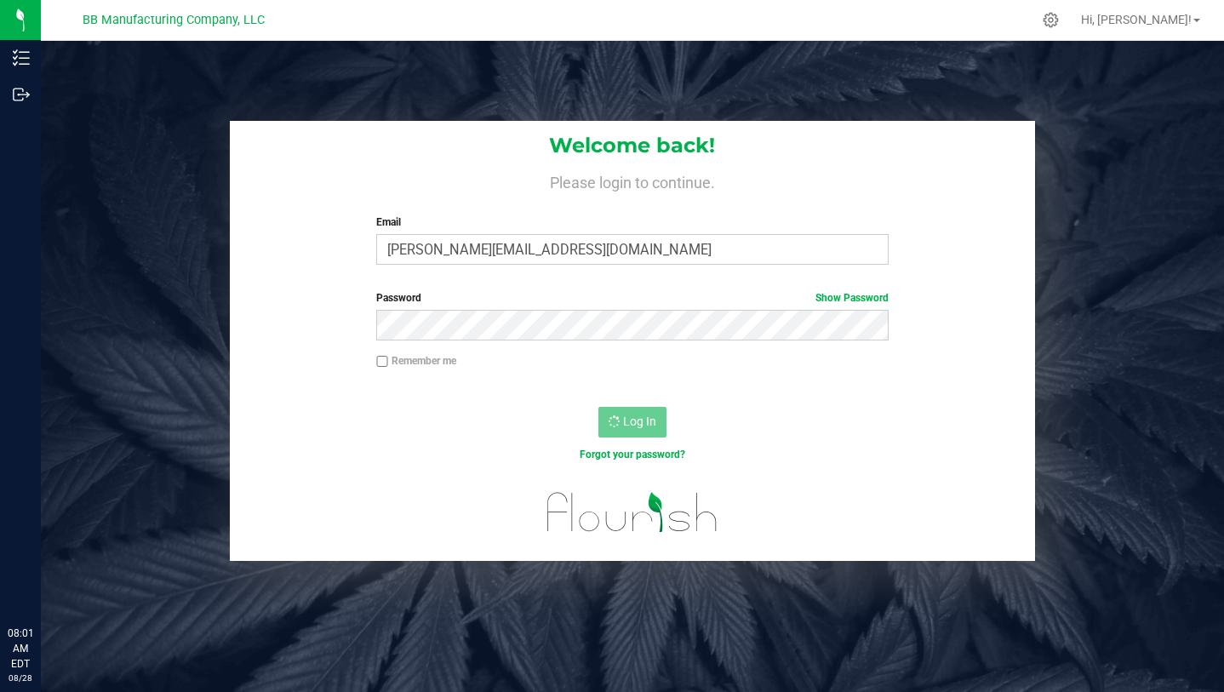 Image resolution: width=1224 pixels, height=692 pixels. I want to click on span: Password, so click(398, 298).